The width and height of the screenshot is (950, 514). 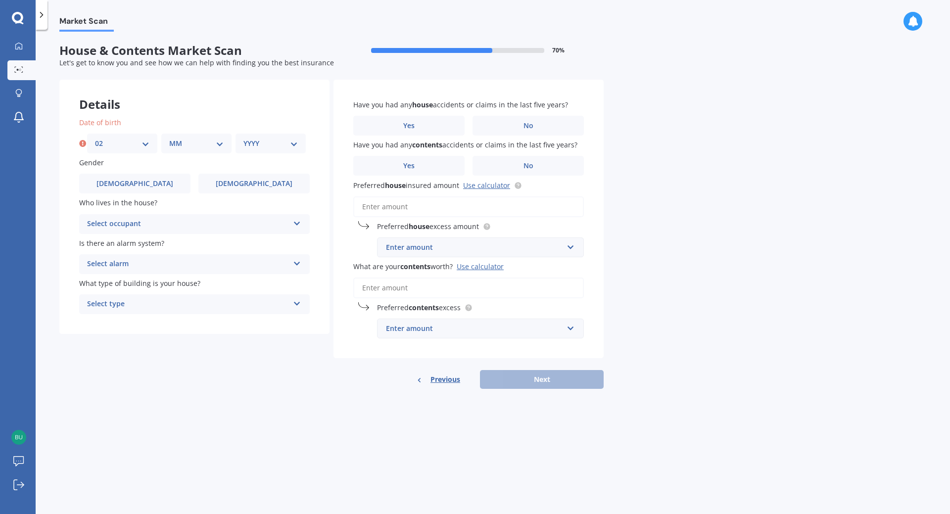 What do you see at coordinates (196, 62) in the screenshot?
I see `span: Let's get to know you and see how we can help with finding you the best insurance` at bounding box center [196, 62].